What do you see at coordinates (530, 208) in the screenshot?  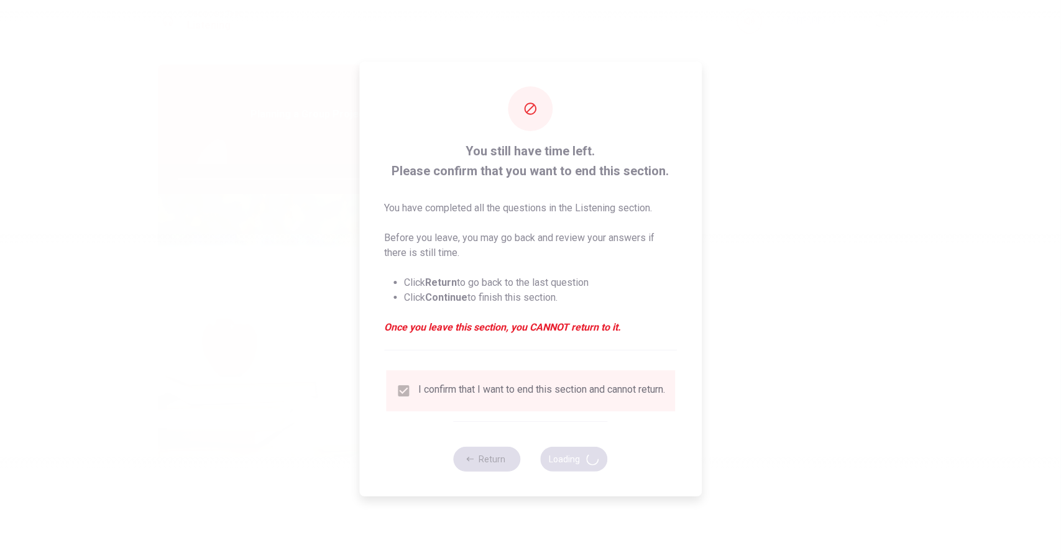 I see `p: You have completed all the questions in the Listening section.` at bounding box center [530, 208].